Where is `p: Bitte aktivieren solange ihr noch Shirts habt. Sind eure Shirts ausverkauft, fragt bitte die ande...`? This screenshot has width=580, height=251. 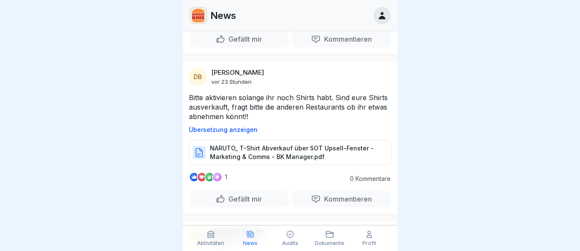
p: Bitte aktivieren solange ihr noch Shirts habt. Sind eure Shirts ausverkauft, fragt bitte die ande... is located at coordinates (290, 107).